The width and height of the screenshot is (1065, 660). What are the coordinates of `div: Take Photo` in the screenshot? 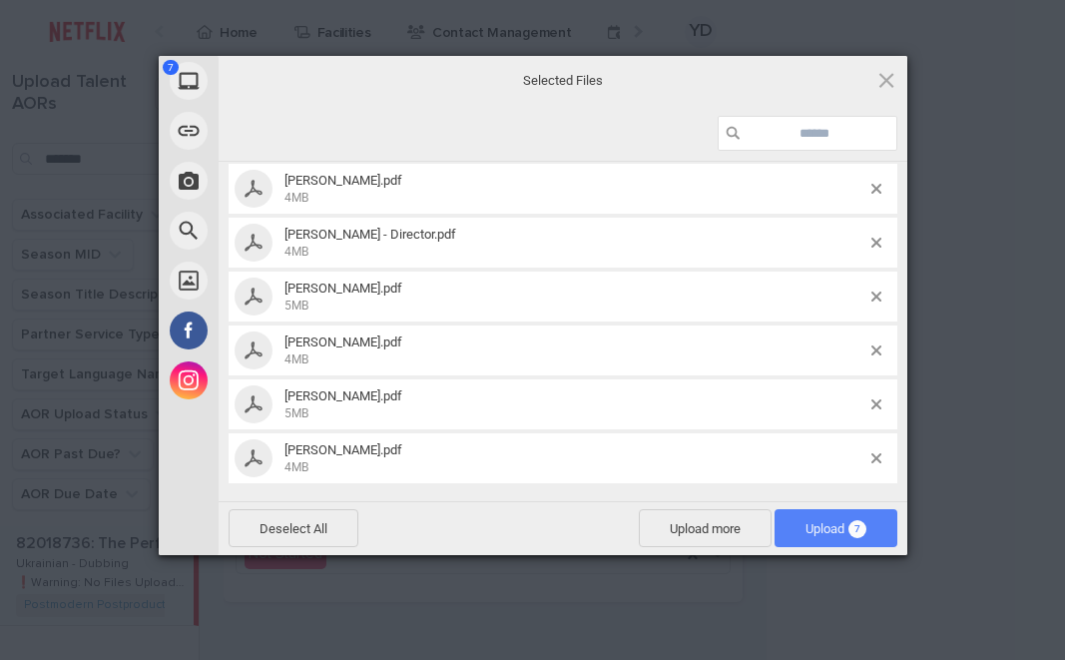 It's located at (279, 181).